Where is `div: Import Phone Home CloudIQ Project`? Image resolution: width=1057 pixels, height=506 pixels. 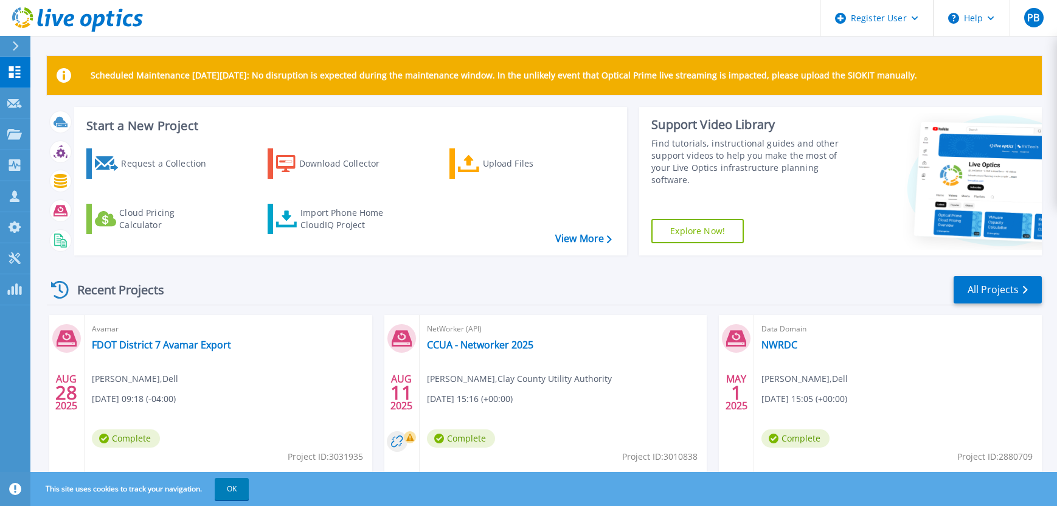 div: Import Phone Home CloudIQ Project is located at coordinates (348, 219).